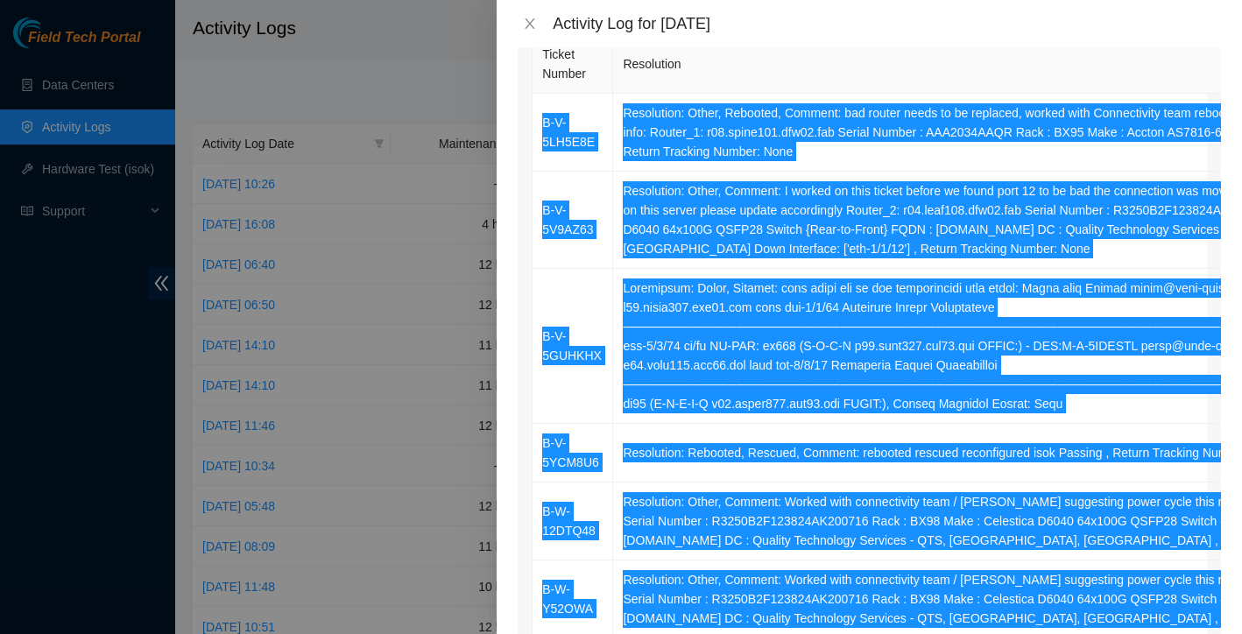 The width and height of the screenshot is (1242, 634). I want to click on a: B-W-12DTQ48, so click(568, 521).